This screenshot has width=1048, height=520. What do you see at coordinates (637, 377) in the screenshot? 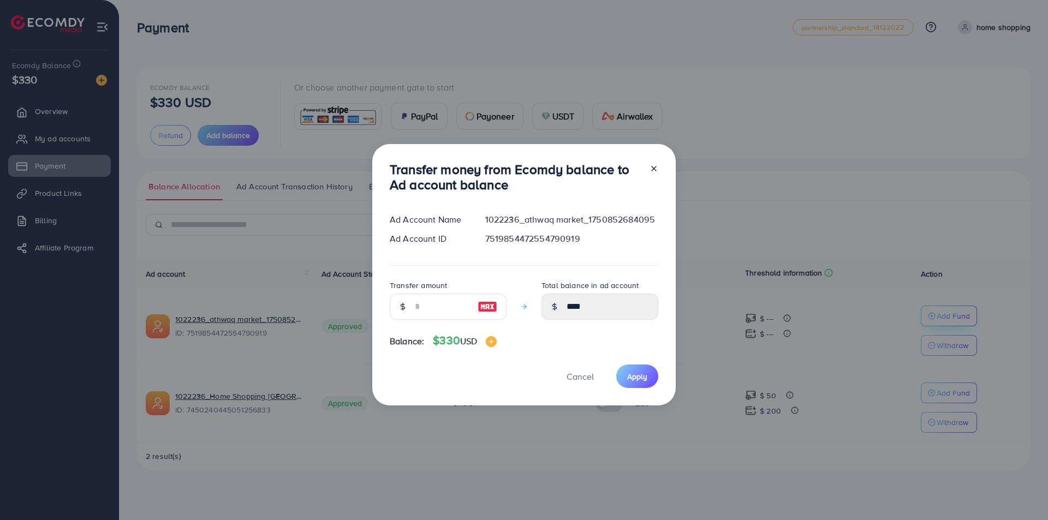
I see `span: Apply` at bounding box center [637, 377].